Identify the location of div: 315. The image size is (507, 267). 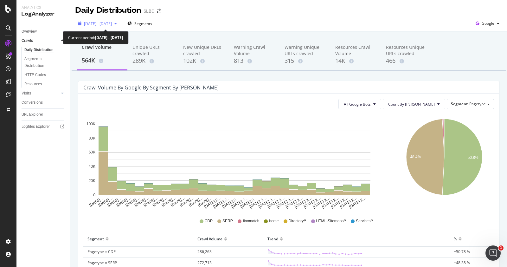
(305, 61).